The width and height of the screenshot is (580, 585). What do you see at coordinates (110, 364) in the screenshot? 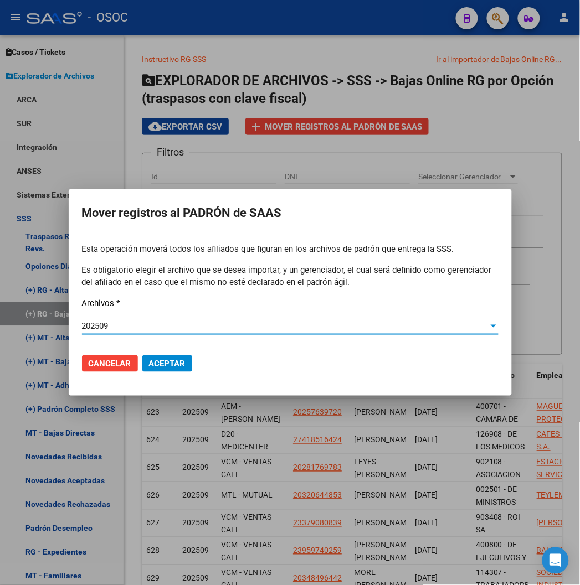
I see `button: Cancelar` at bounding box center [110, 364].